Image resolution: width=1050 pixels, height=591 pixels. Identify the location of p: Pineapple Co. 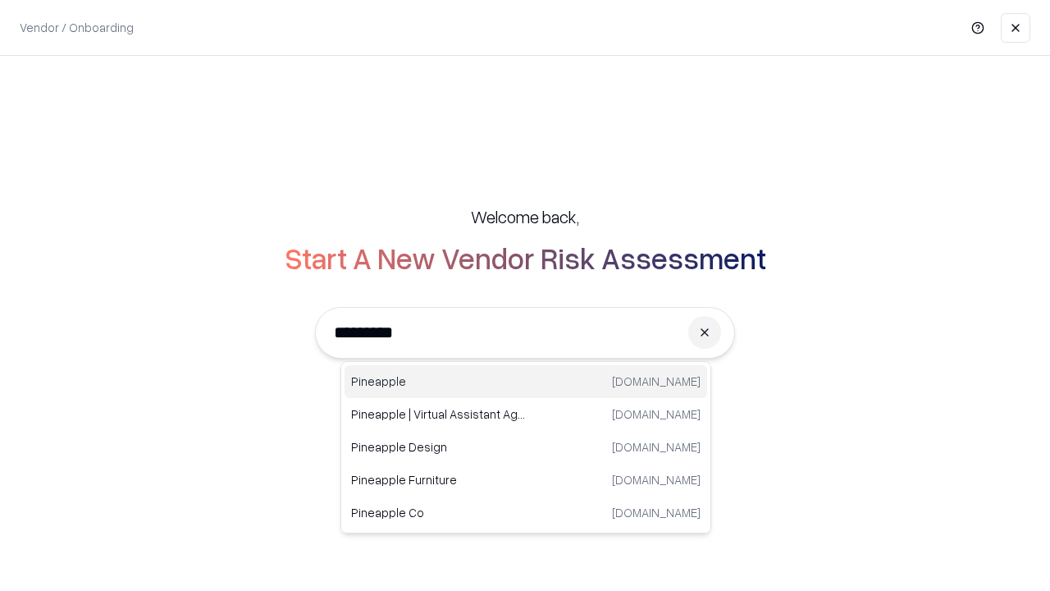
(438, 512).